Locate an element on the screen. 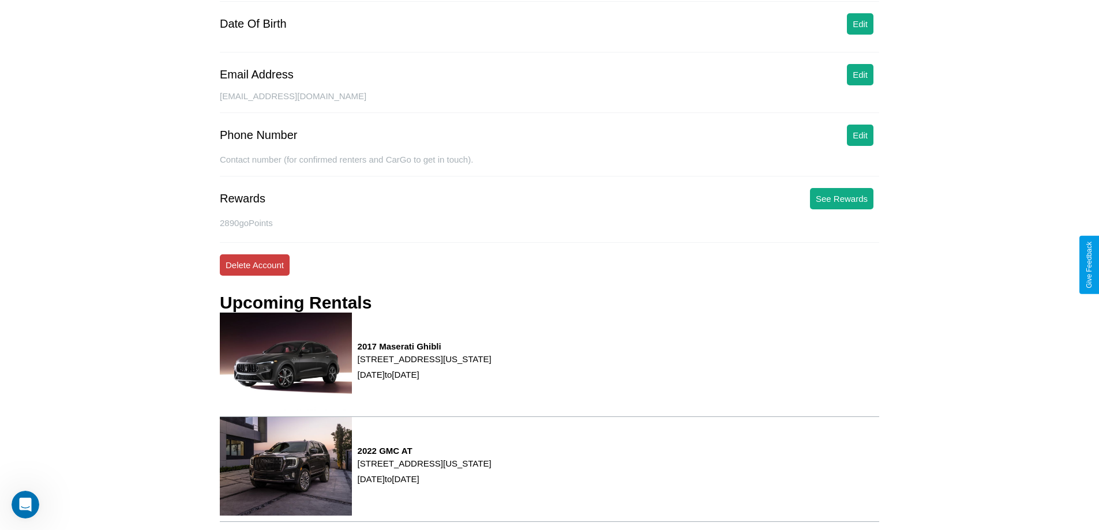 Image resolution: width=1099 pixels, height=530 pixels. h3: 2017 Maserati Ghibli is located at coordinates (425, 346).